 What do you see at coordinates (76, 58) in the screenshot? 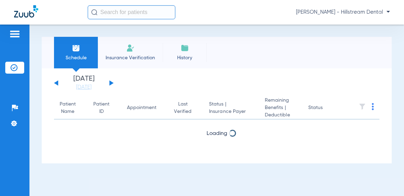
I see `span: Schedule` at bounding box center [76, 58].